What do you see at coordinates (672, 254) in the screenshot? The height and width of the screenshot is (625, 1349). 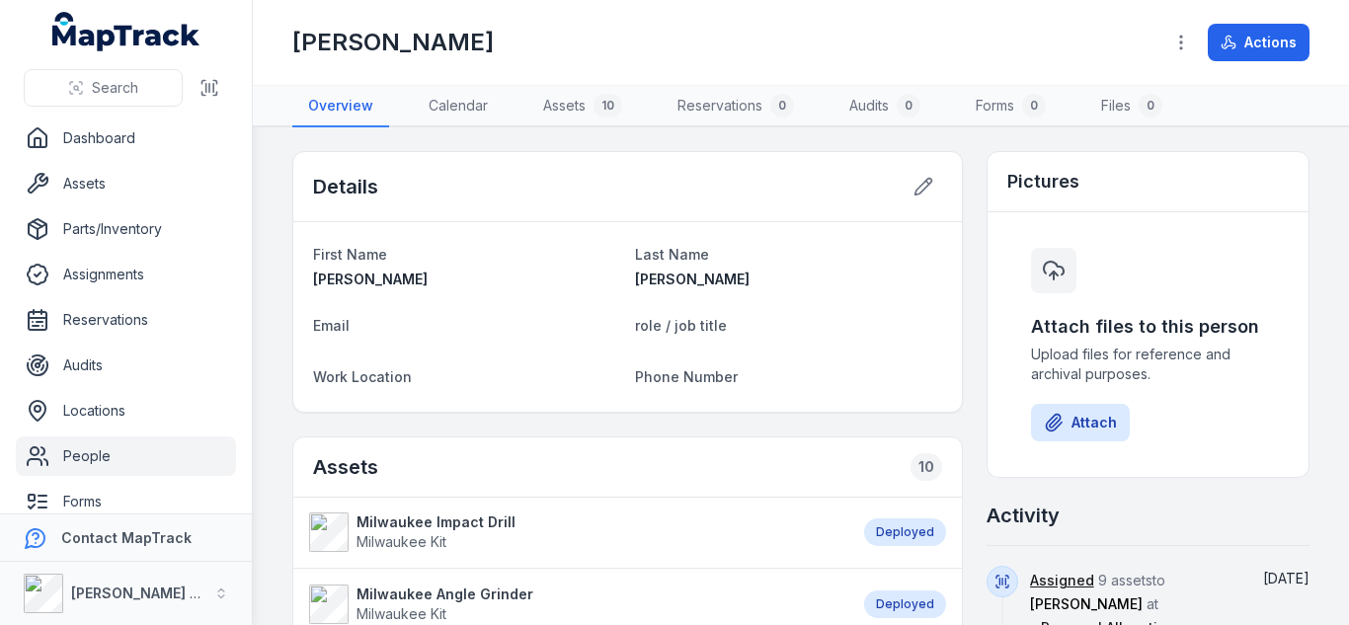 I see `span: Last Name` at bounding box center [672, 254].